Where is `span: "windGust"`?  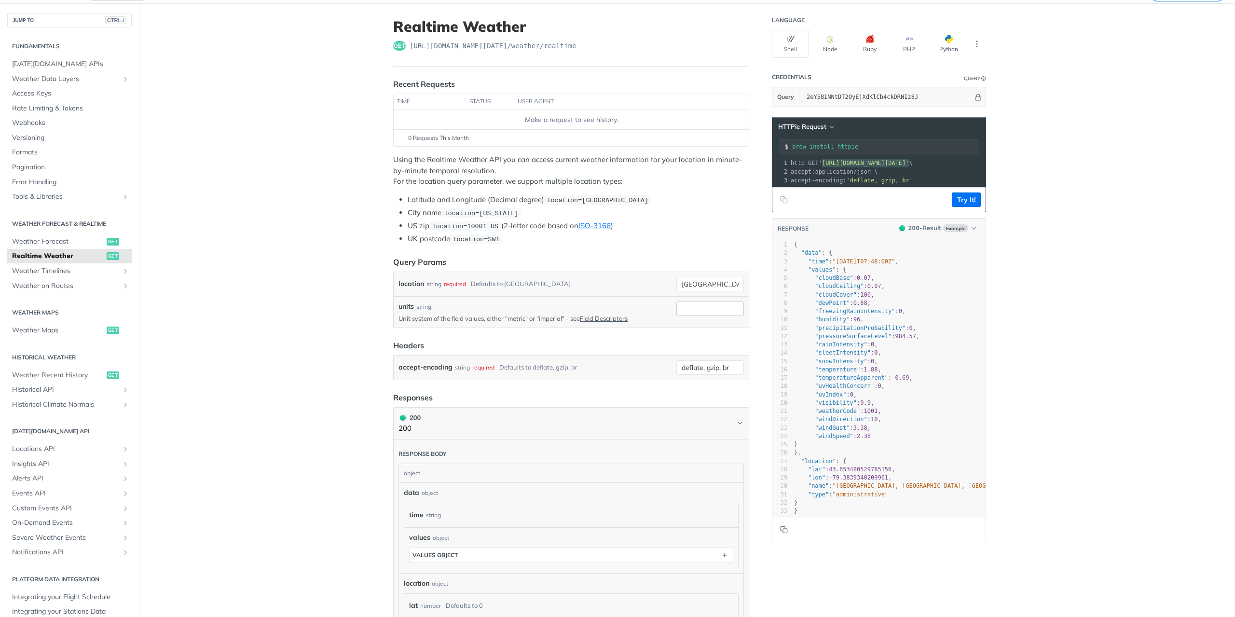 span: "windGust" is located at coordinates (832, 428).